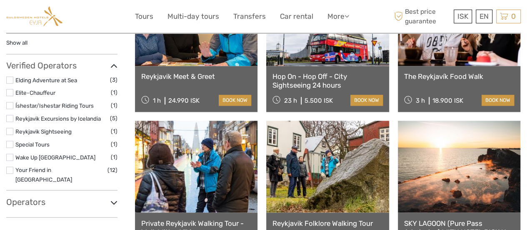 Image resolution: width=527 pixels, height=230 pixels. Describe the element at coordinates (484, 16) in the screenshot. I see `div: EN` at that location.